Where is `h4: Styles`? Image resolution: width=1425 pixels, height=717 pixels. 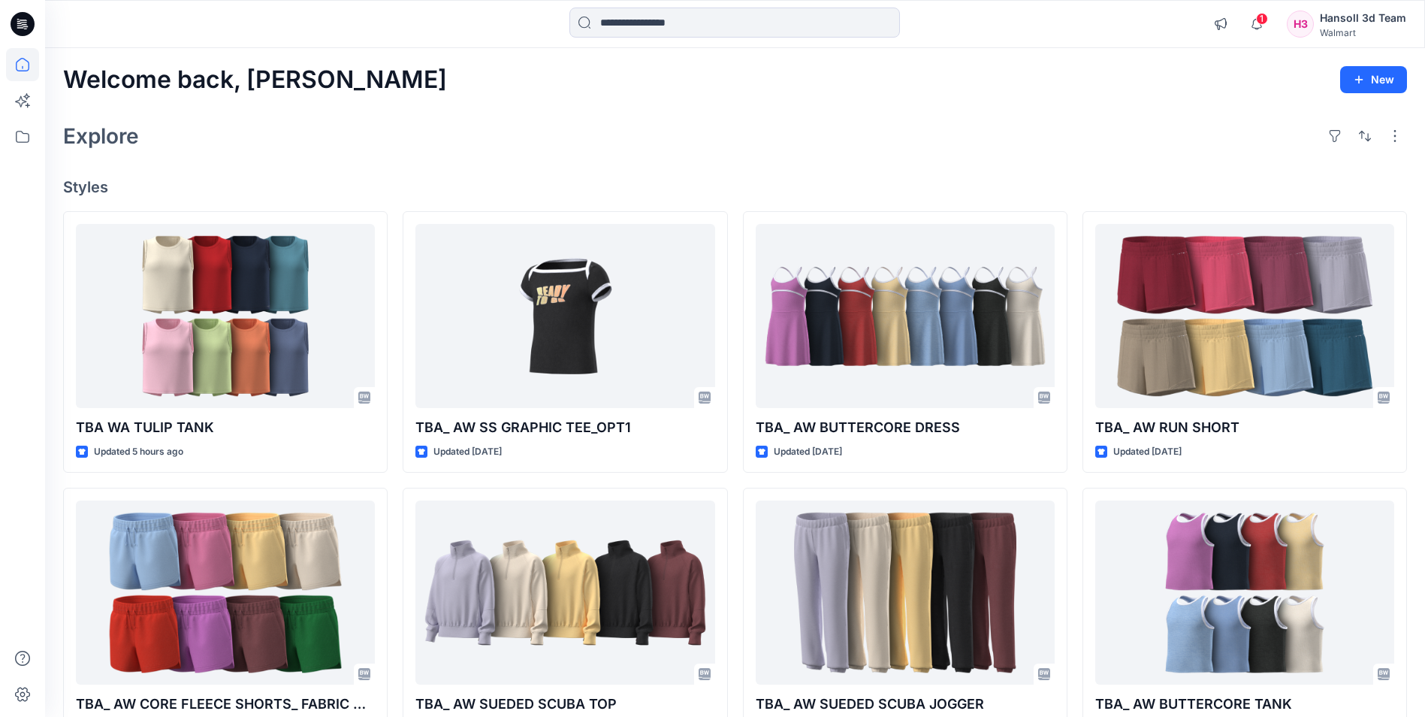 h4: Styles is located at coordinates (735, 187).